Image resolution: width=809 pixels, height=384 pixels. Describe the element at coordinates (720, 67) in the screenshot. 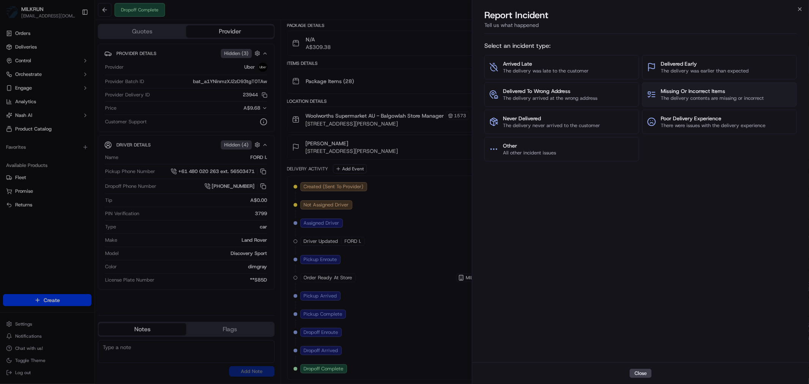

I see `button: Delivered EarlyThe delivery was earlier than expected` at that location.